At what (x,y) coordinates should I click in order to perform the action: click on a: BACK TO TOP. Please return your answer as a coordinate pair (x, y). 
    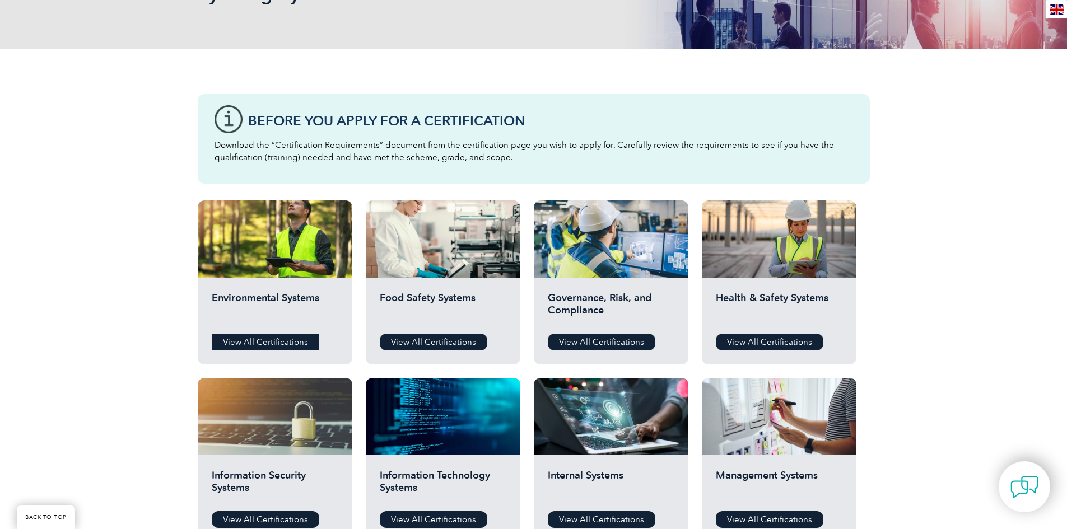
    Looking at the image, I should click on (46, 518).